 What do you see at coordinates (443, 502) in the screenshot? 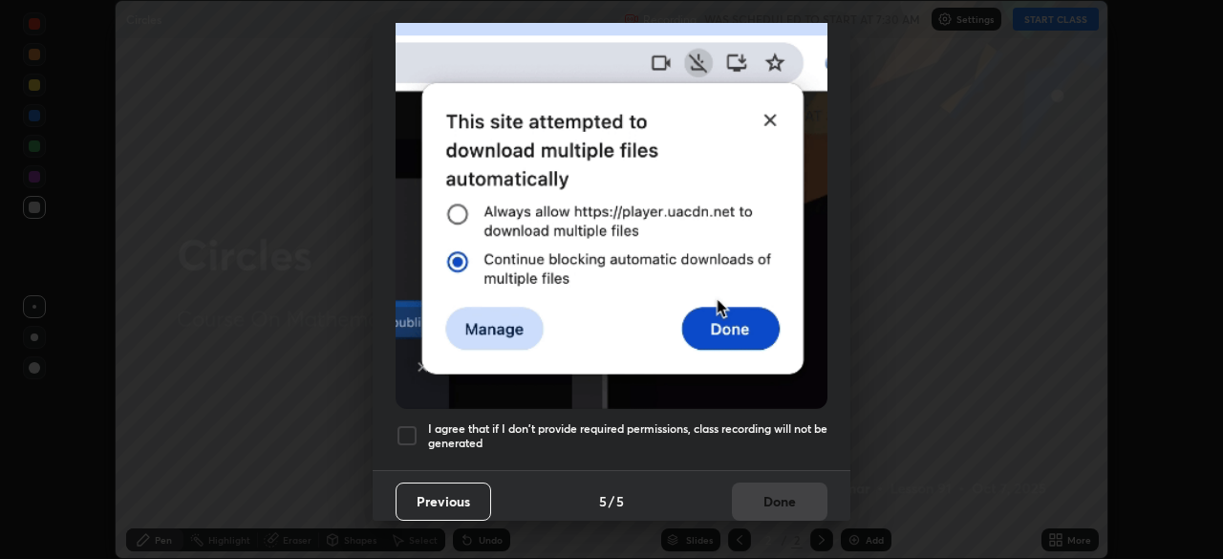
I see `button: Previous` at bounding box center [443, 502].